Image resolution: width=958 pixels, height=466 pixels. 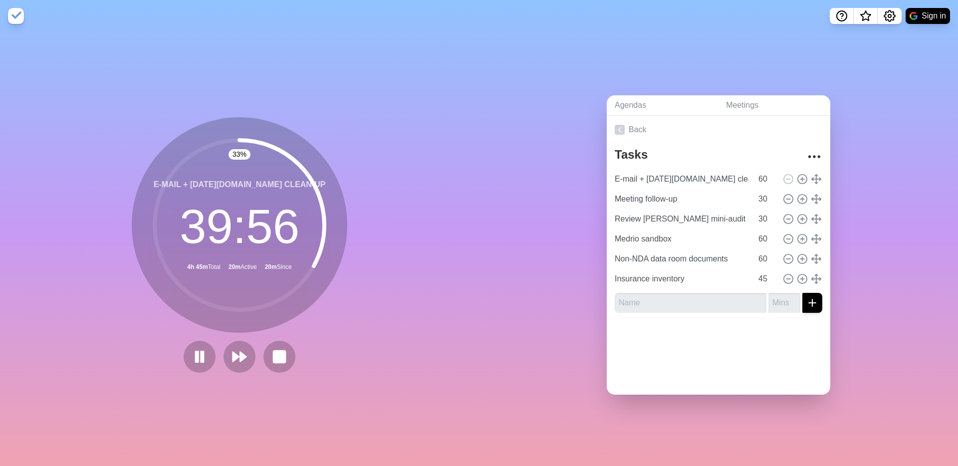 What do you see at coordinates (662, 105) in the screenshot?
I see `a: Agendas` at bounding box center [662, 105].